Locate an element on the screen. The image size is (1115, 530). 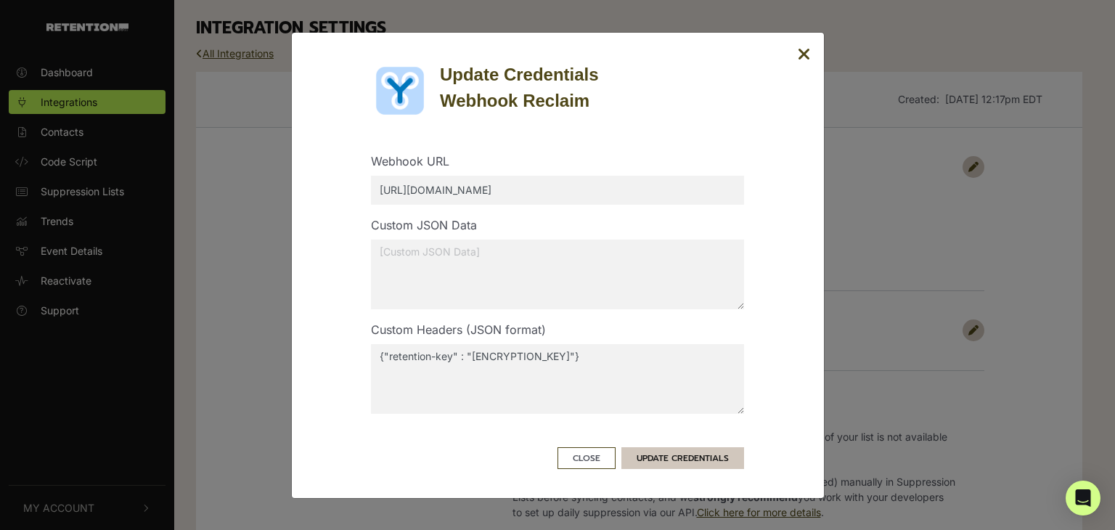
div: Open Intercom Messenger is located at coordinates (1083, 498).